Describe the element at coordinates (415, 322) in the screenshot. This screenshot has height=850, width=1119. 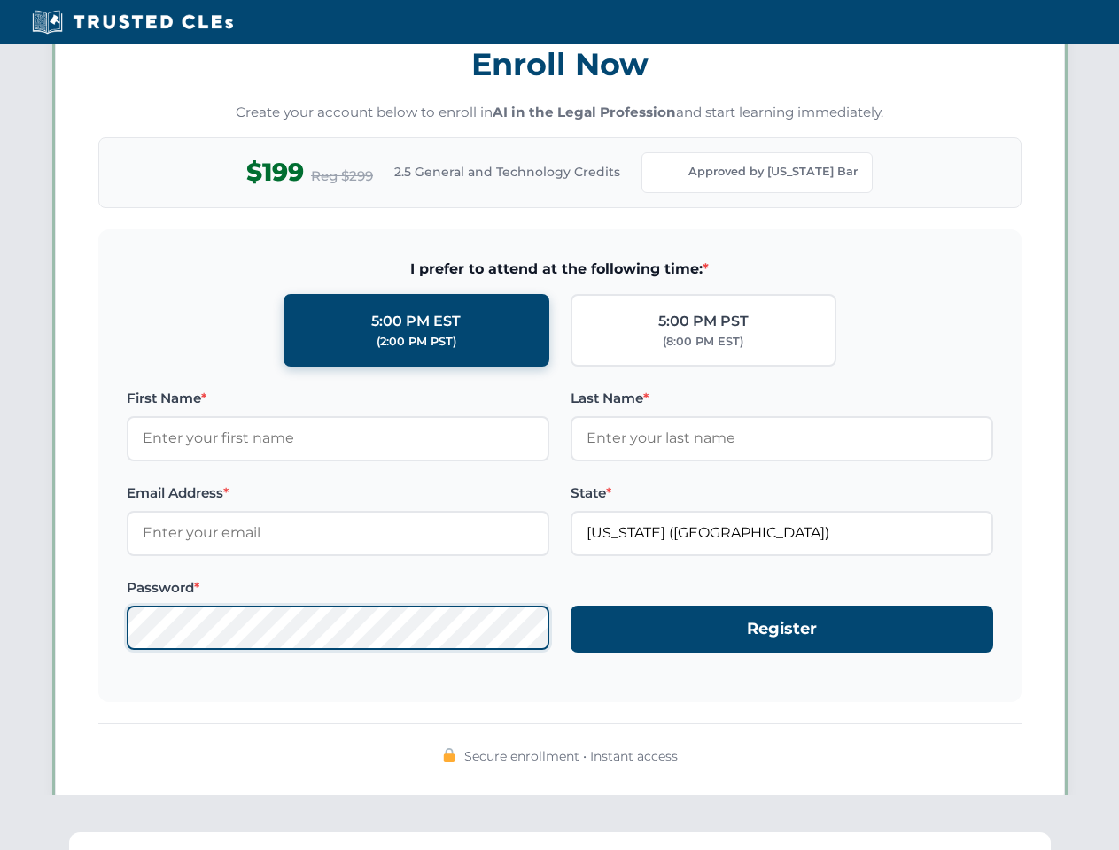
I see `div: 5:00 PM EST` at that location.